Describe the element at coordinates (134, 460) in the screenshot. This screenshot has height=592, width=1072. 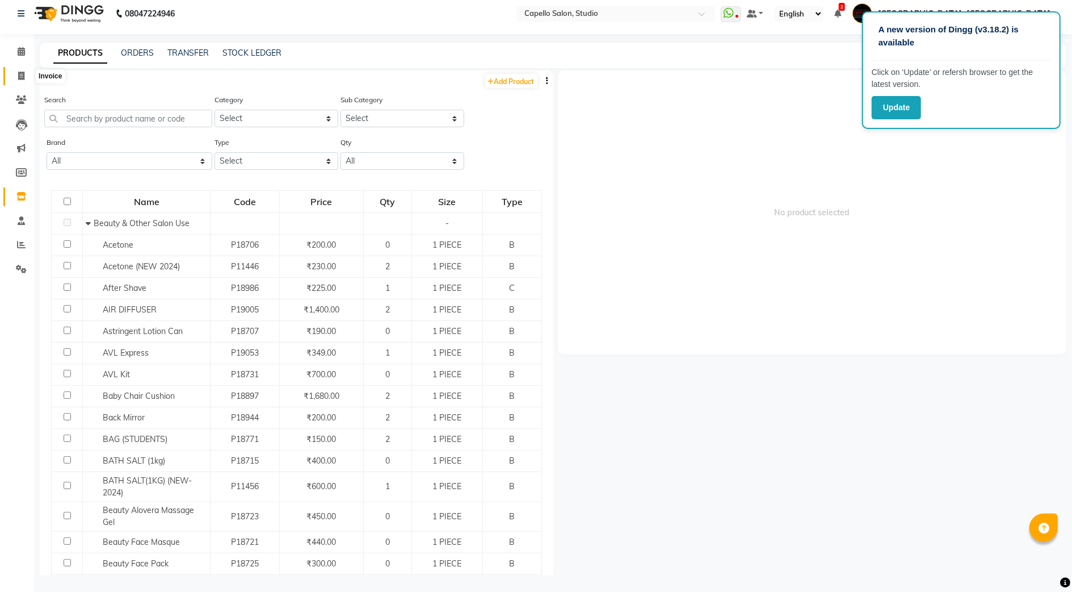
I see `span: BATH SALT (1kg)` at that location.